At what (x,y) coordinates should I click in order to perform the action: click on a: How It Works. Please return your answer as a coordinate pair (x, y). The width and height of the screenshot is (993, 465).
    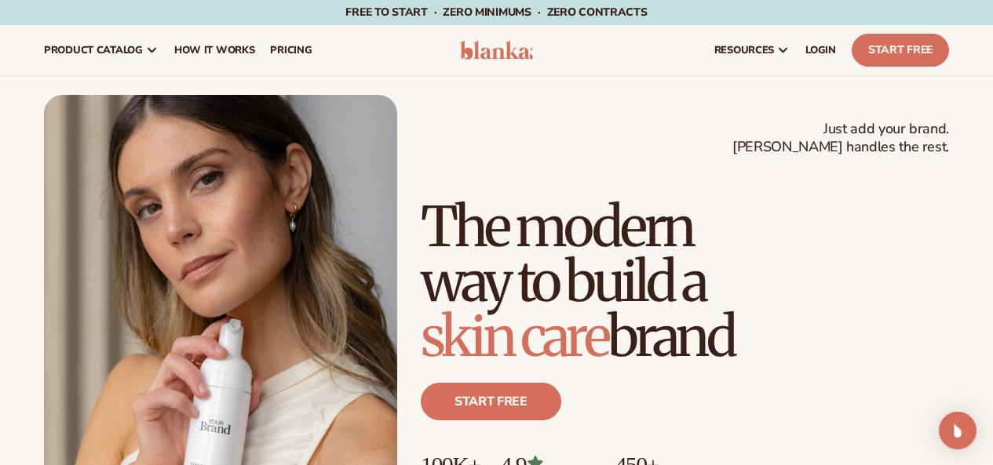
    Looking at the image, I should click on (214, 50).